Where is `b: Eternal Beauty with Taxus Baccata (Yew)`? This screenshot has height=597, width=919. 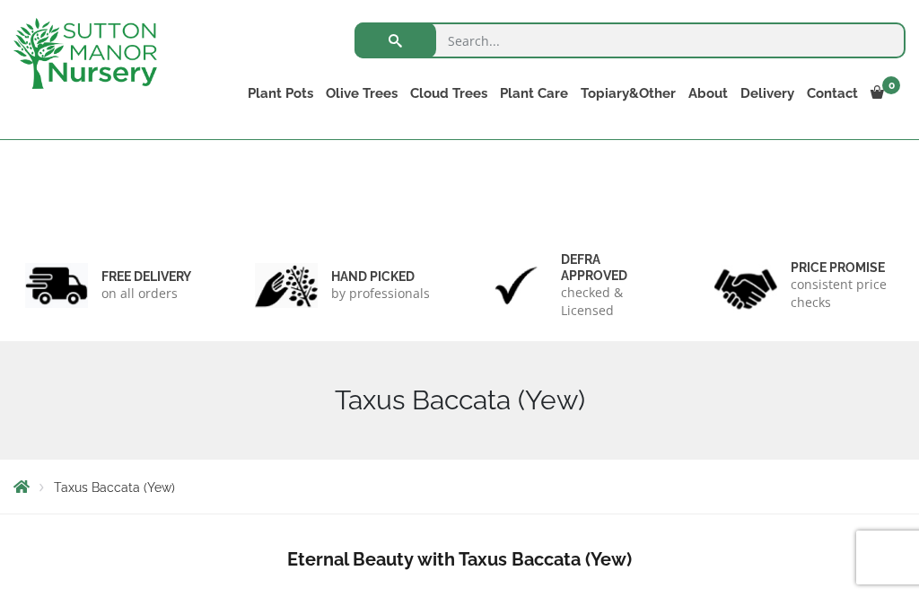 b: Eternal Beauty with Taxus Baccata (Yew) is located at coordinates (460, 559).